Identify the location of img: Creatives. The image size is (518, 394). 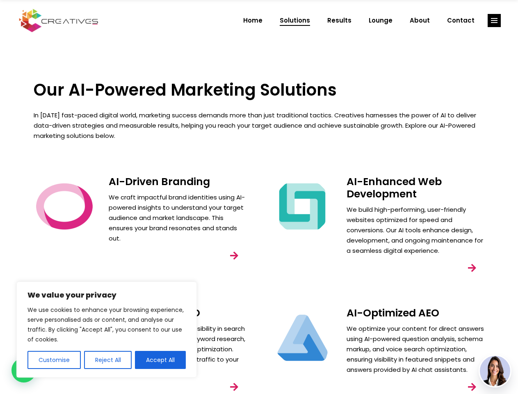
(59, 21).